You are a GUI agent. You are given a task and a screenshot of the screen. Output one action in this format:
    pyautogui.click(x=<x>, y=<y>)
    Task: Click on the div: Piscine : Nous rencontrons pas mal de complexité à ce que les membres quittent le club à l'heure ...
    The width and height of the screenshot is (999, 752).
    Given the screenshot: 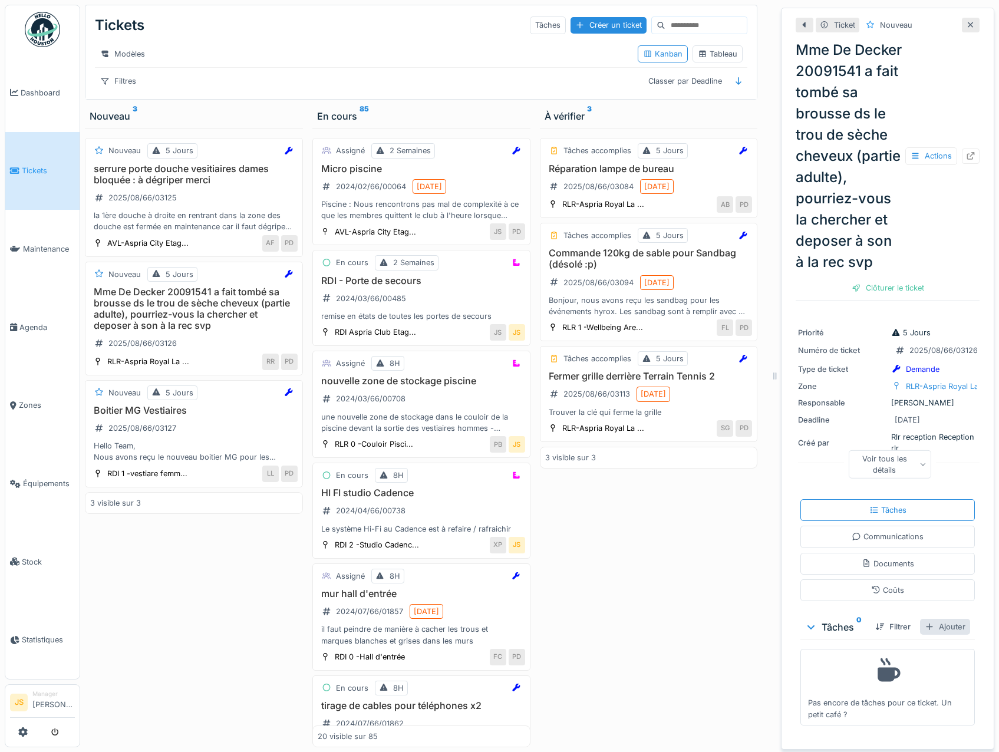 What is the action you would take?
    pyautogui.click(x=421, y=210)
    